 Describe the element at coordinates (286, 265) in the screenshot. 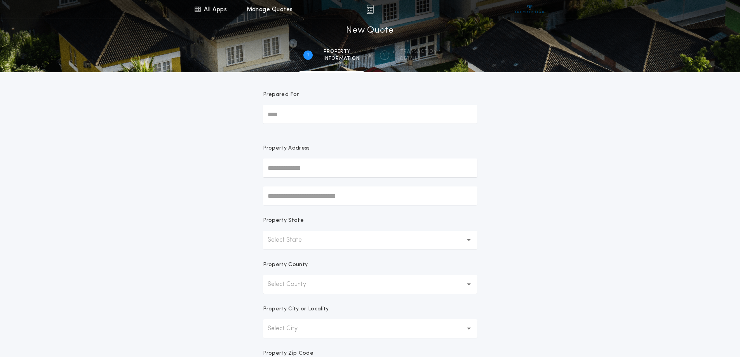

I see `p: Property County` at that location.